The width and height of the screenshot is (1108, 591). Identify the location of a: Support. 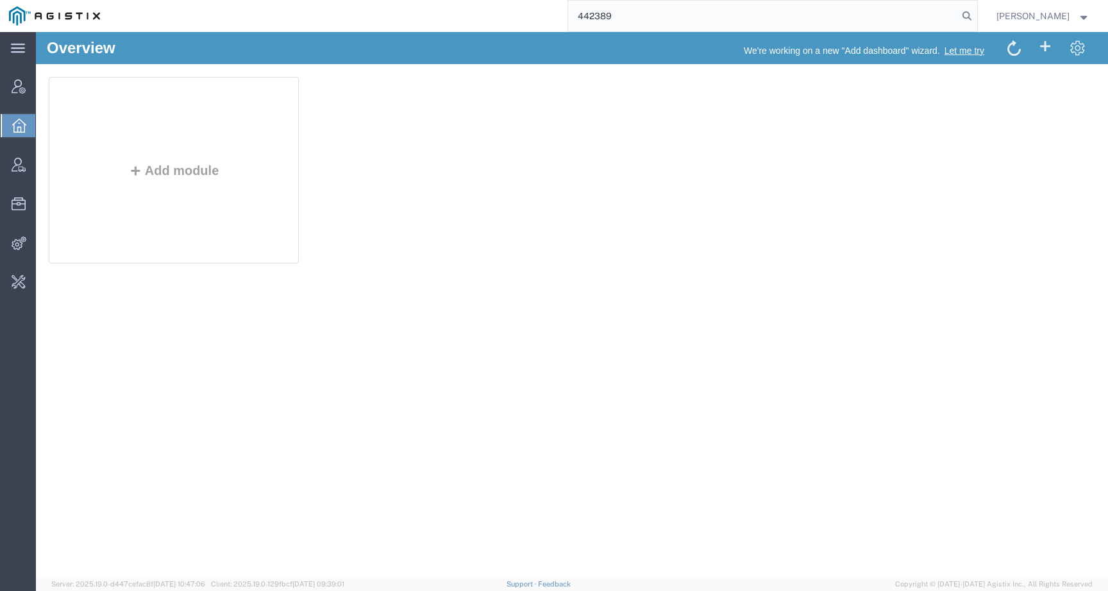
(523, 584).